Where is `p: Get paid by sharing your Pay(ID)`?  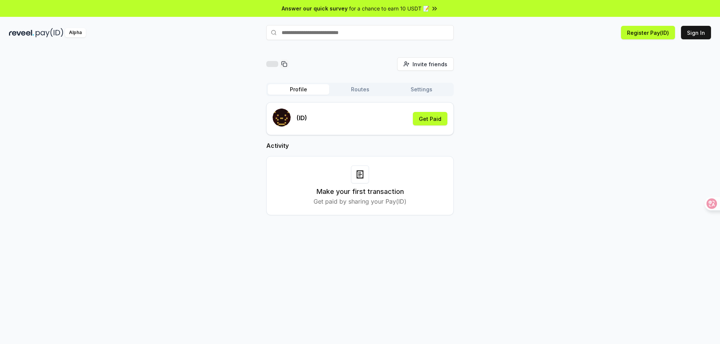
p: Get paid by sharing your Pay(ID) is located at coordinates (360, 202).